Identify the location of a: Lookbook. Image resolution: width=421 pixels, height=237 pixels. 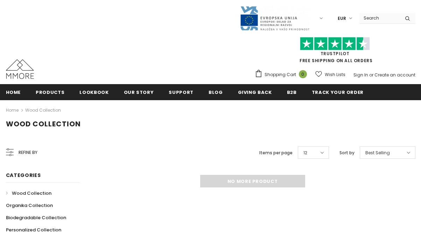
(94, 92).